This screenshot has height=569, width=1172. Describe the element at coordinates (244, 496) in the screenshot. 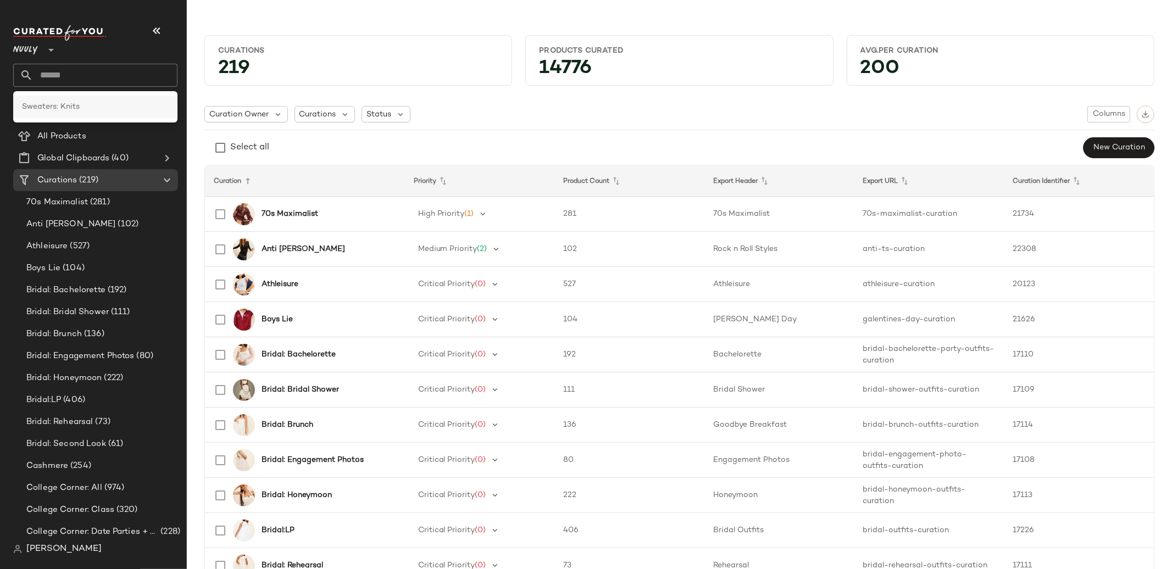

I see `img: 91632323_010_b` at that location.